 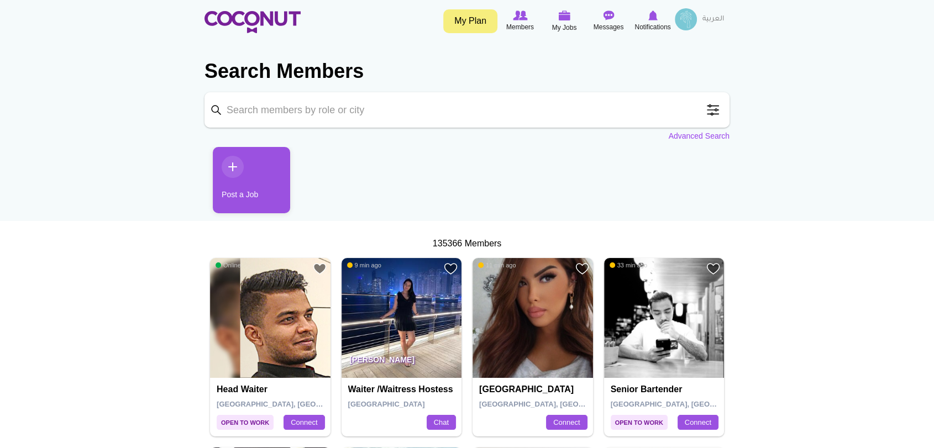 What do you see at coordinates (520, 27) in the screenshot?
I see `span: Members` at bounding box center [520, 27].